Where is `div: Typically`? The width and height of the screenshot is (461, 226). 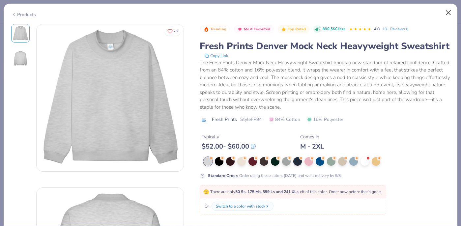 div: Typically is located at coordinates (229, 137).